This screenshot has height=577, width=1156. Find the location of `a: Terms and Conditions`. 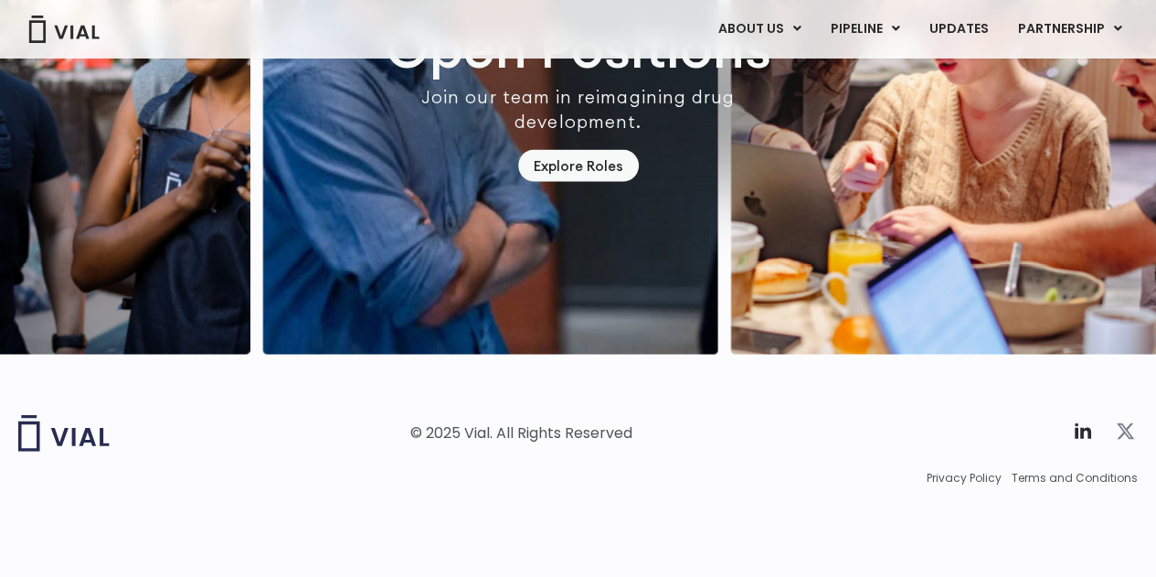

a: Terms and Conditions is located at coordinates (1075, 478).